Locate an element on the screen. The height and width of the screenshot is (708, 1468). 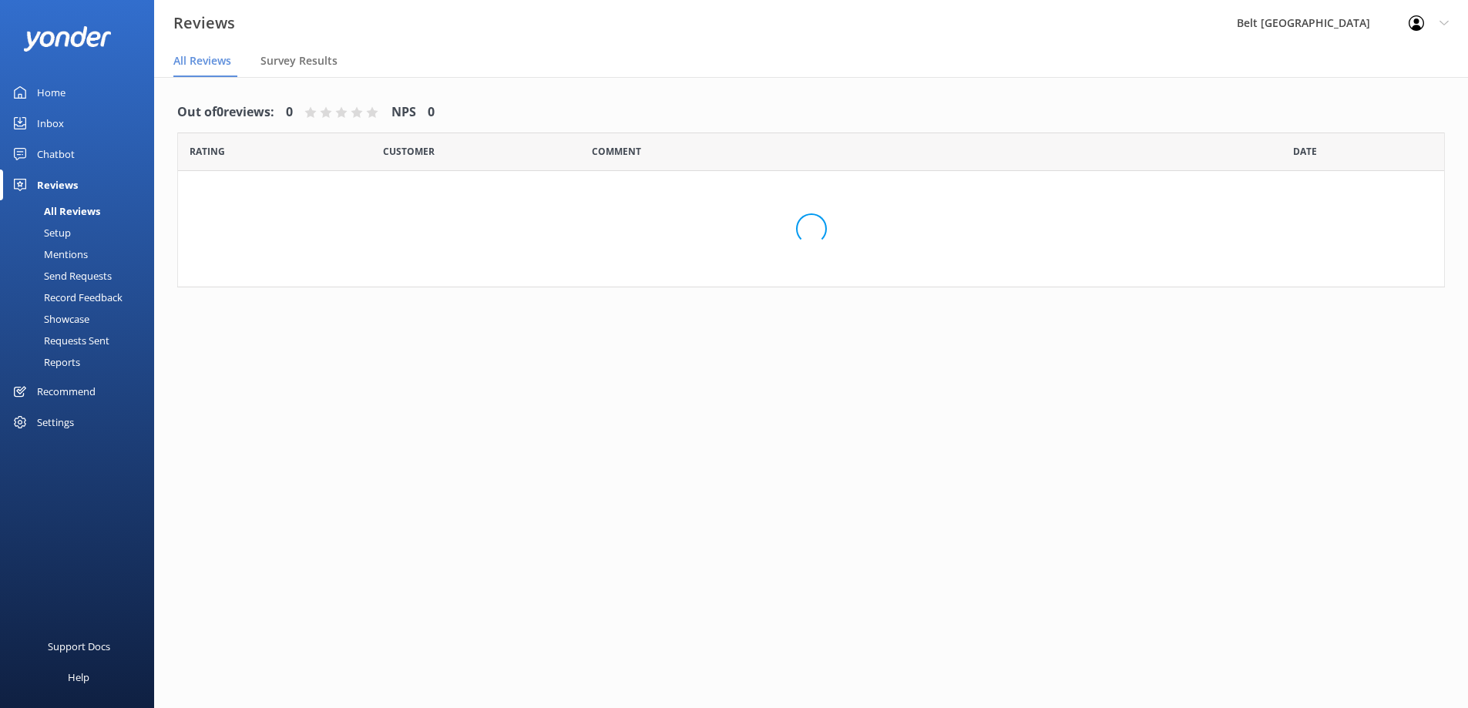
span: Survey Results is located at coordinates (299, 61).